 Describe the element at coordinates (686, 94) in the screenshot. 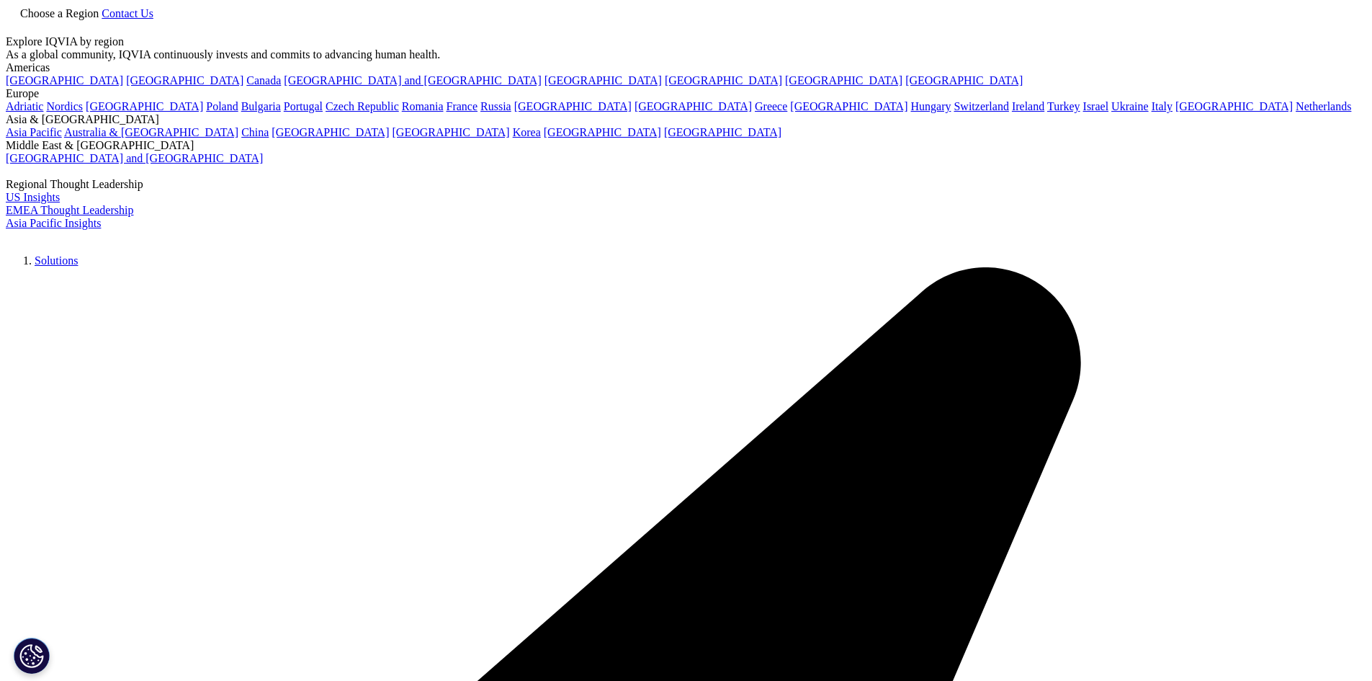

I see `div: Europe` at that location.